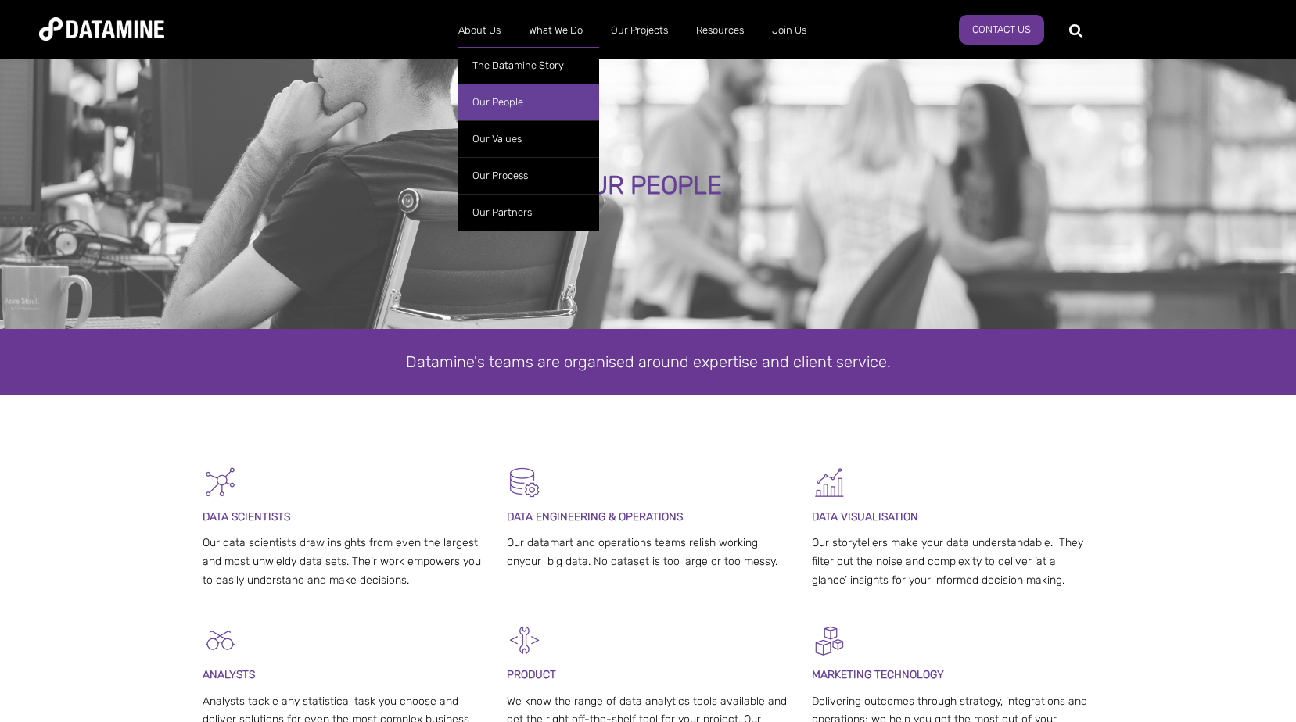  What do you see at coordinates (529, 175) in the screenshot?
I see `a: Our Process` at bounding box center [529, 175].